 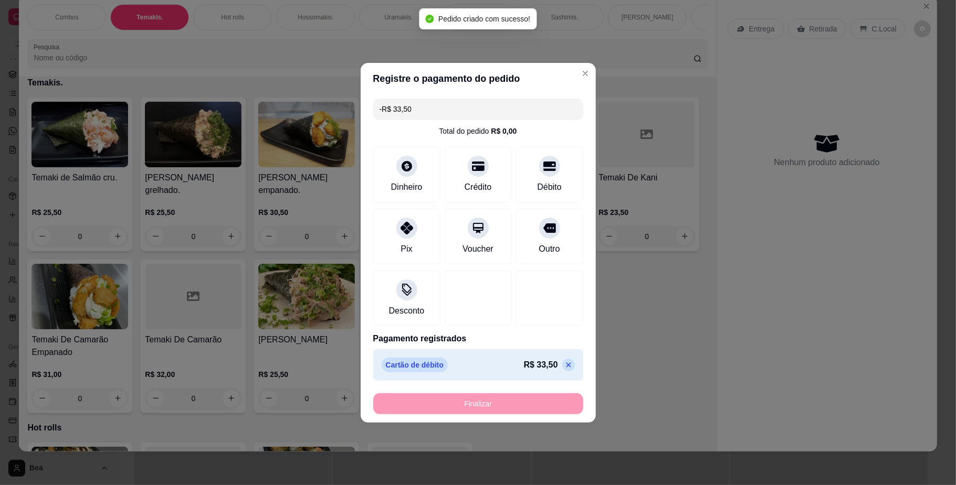 What do you see at coordinates (478, 79) in the screenshot?
I see `header: Registre o pagamento do pedido` at bounding box center [478, 79].